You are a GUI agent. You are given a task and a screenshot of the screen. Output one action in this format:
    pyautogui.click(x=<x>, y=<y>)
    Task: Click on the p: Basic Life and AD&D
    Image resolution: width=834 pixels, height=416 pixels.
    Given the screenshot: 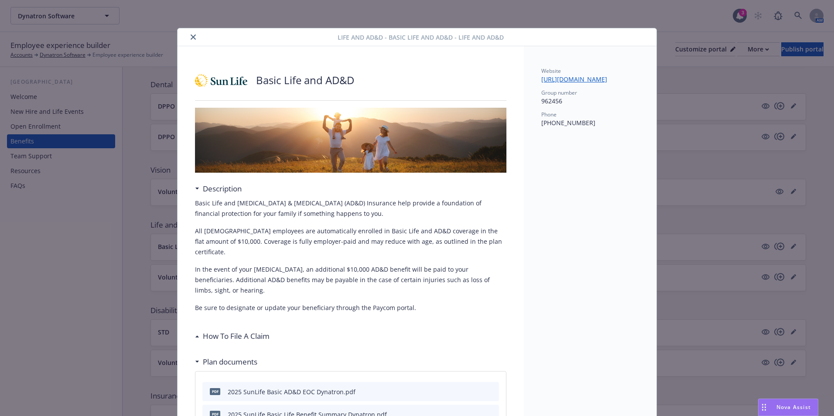 What is the action you would take?
    pyautogui.click(x=305, y=80)
    